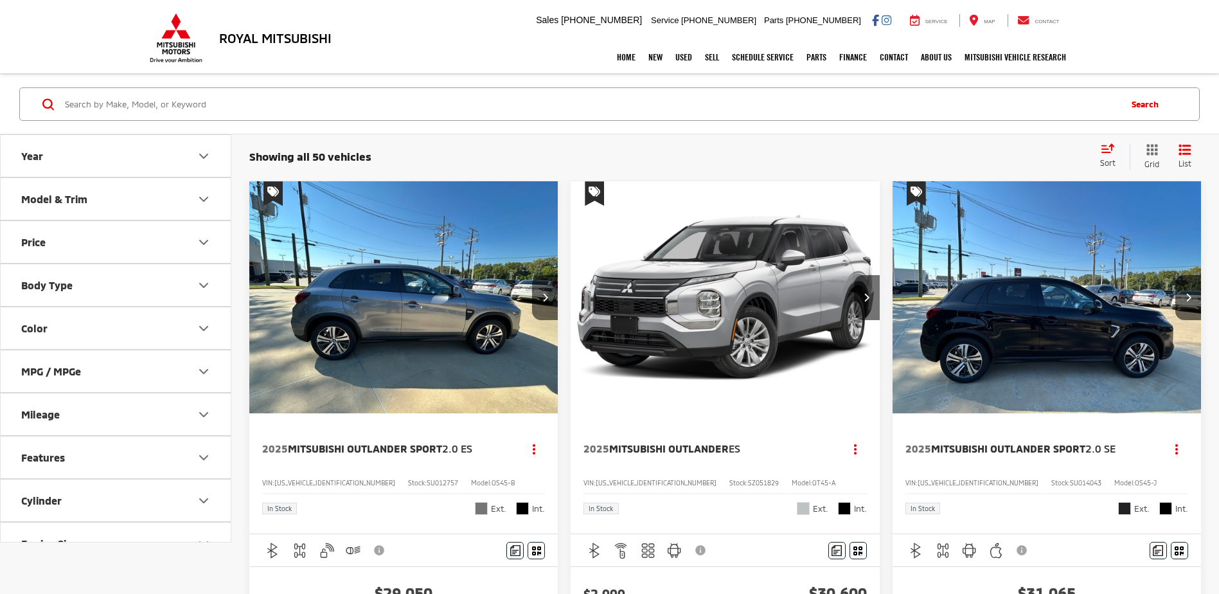 This screenshot has height=594, width=1219. What do you see at coordinates (204, 371) in the screenshot?
I see `div: MPG / MPGe` at bounding box center [204, 371].